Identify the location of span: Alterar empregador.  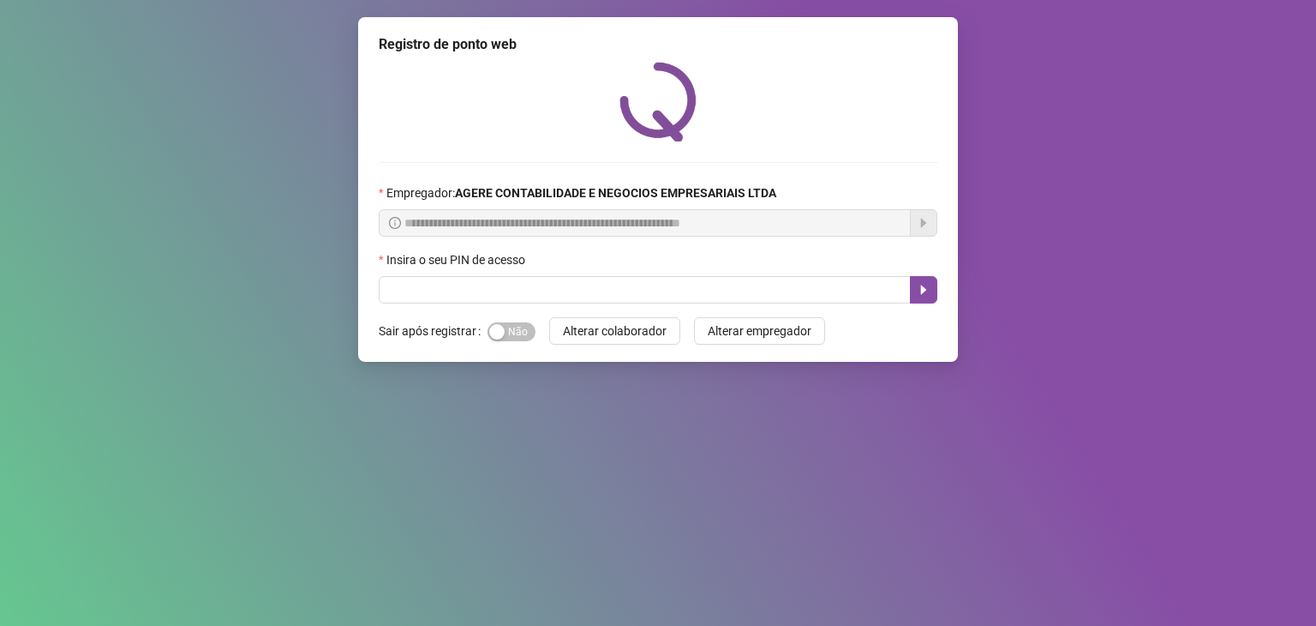
(759, 331).